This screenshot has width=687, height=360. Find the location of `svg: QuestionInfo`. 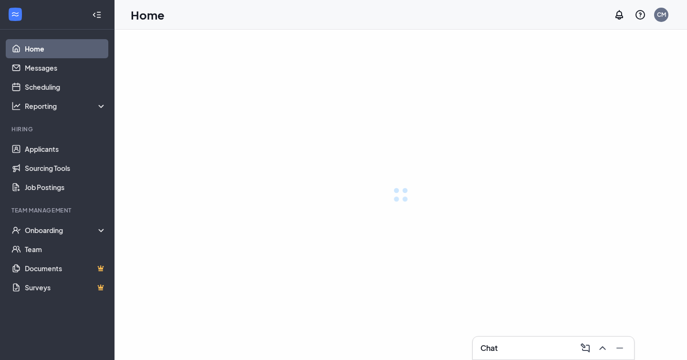

svg: QuestionInfo is located at coordinates (640, 15).